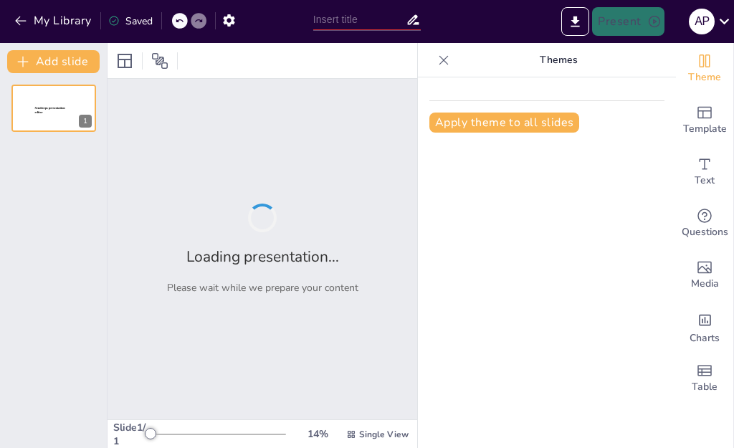  I want to click on p: Themes, so click(558, 60).